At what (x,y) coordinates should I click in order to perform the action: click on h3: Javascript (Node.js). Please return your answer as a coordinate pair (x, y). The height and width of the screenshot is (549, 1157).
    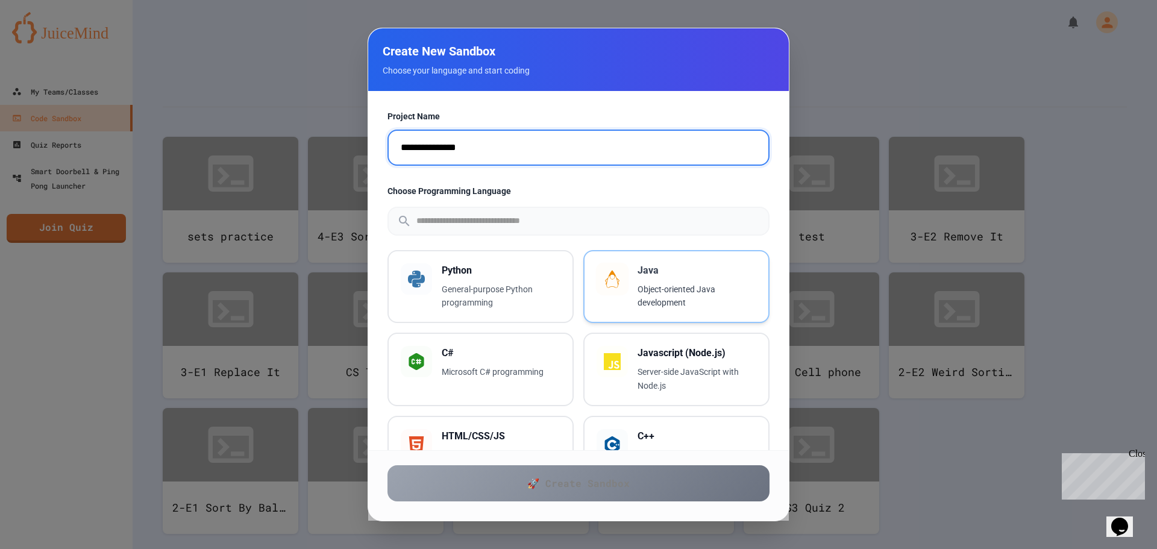
    Looking at the image, I should click on (696, 353).